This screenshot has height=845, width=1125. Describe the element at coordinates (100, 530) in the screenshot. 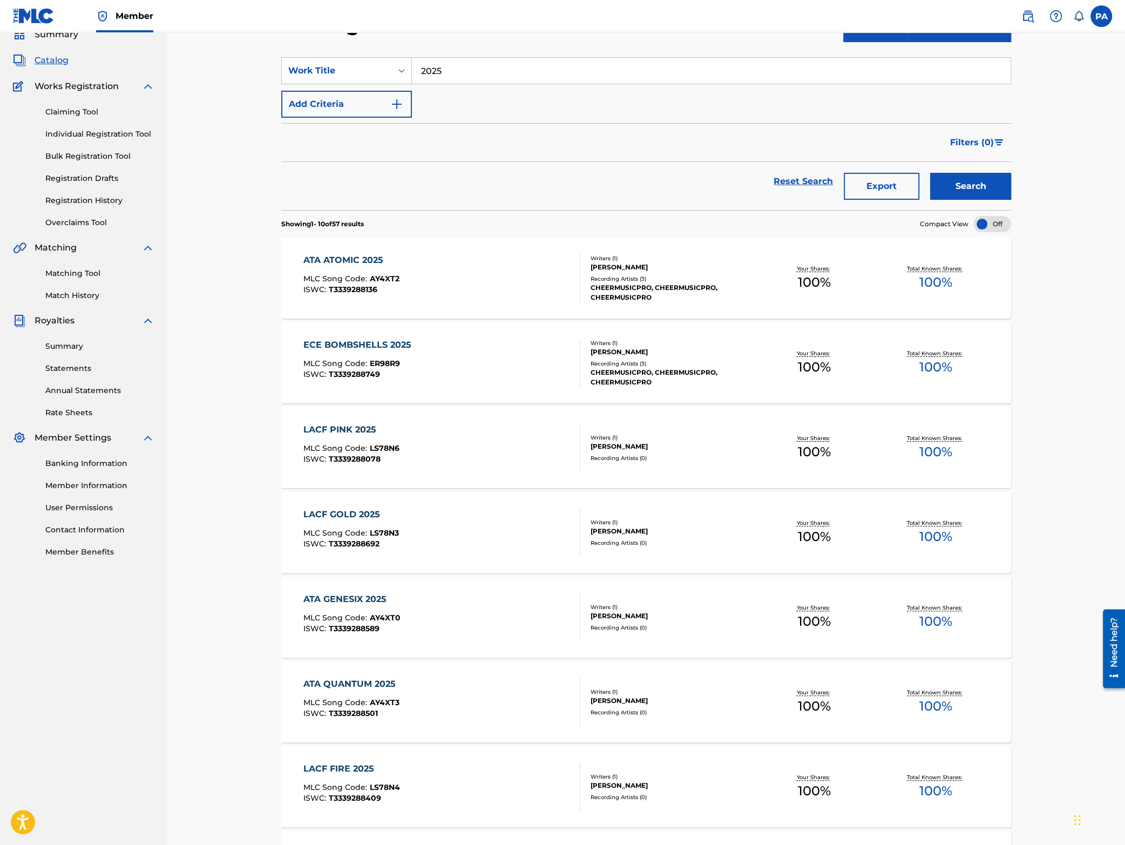

I see `a: Contact Information` at that location.